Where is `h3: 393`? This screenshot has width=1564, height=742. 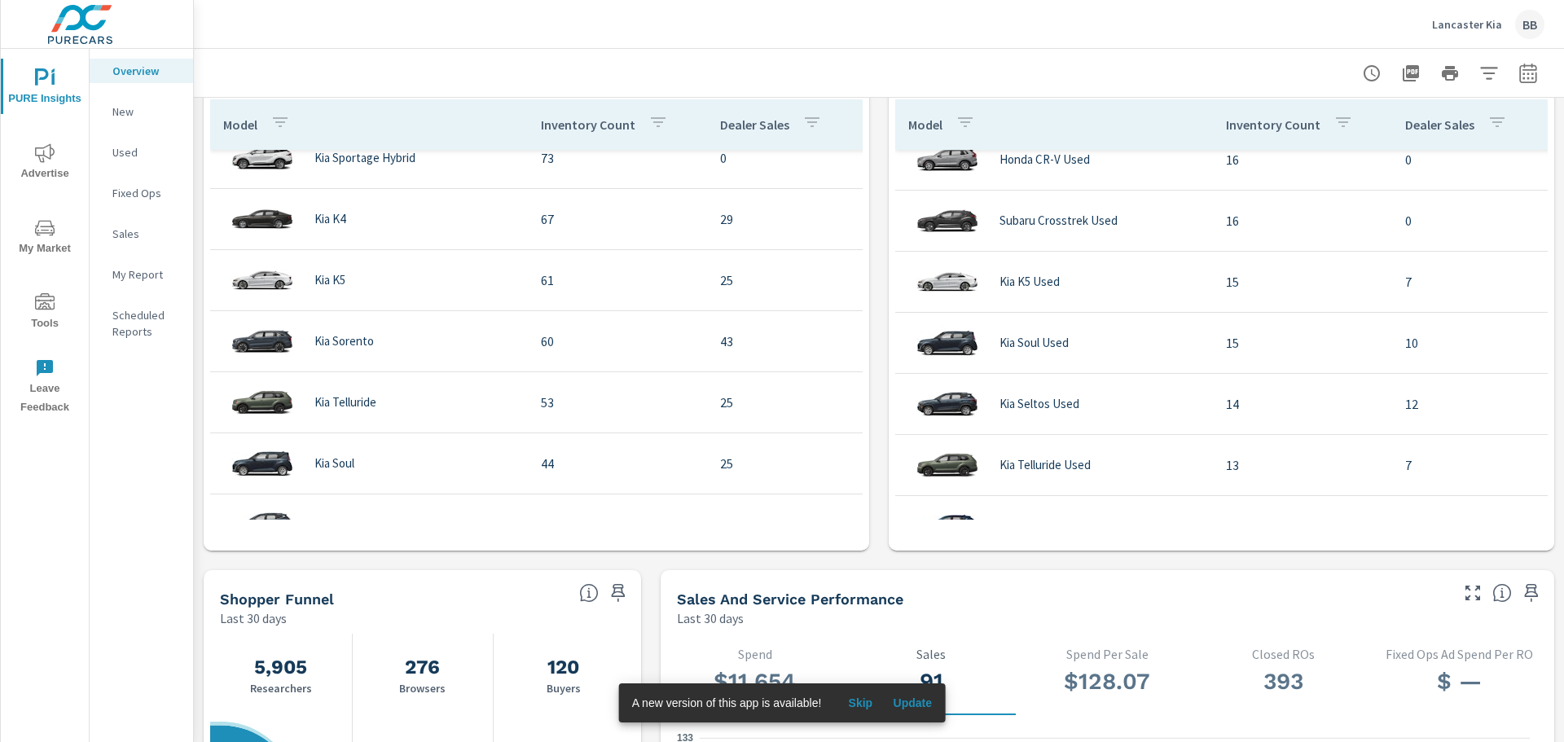
h3: 393 is located at coordinates (1283, 682).